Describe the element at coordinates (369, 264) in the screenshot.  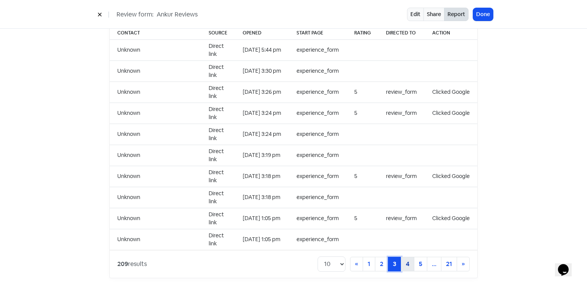
I see `a: 1` at that location.